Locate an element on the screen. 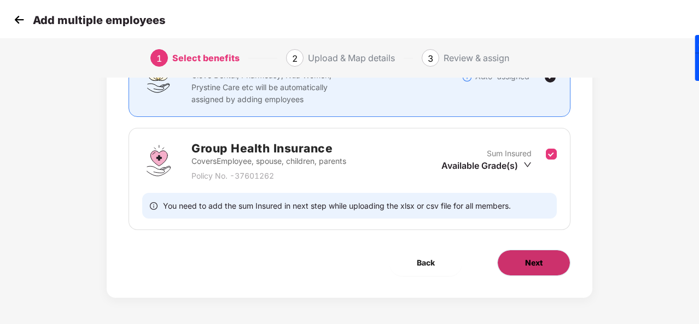  span: You need to add the sum Insured in next step while uploading the xlsx or csv file for all members. is located at coordinates (337, 206).